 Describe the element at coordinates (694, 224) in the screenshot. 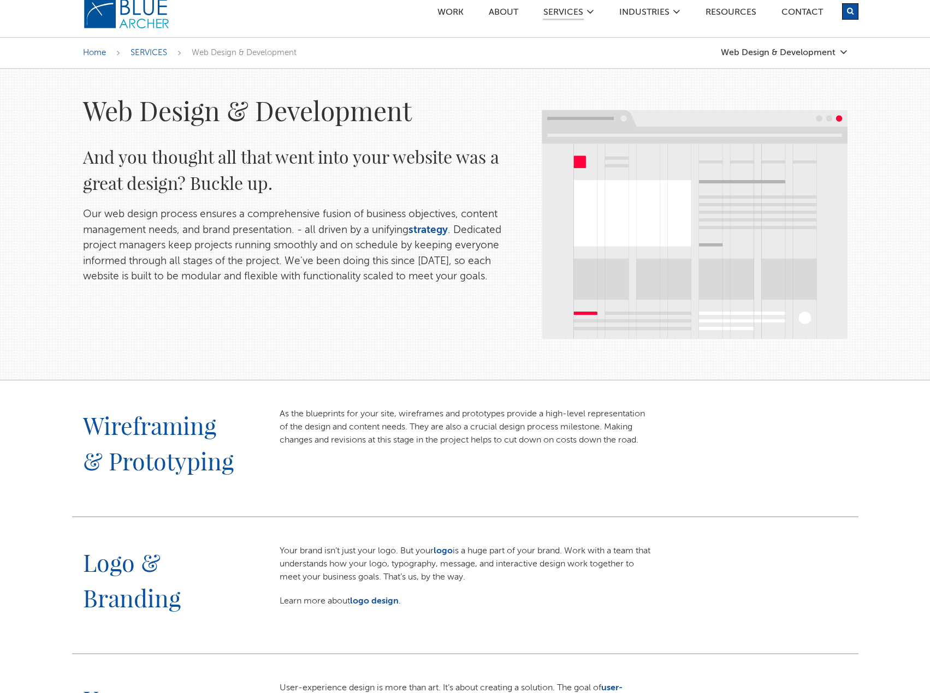

I see `img: what%2Dwe%2Ddo%2DWebdesign%2D%281%29.png` at that location.